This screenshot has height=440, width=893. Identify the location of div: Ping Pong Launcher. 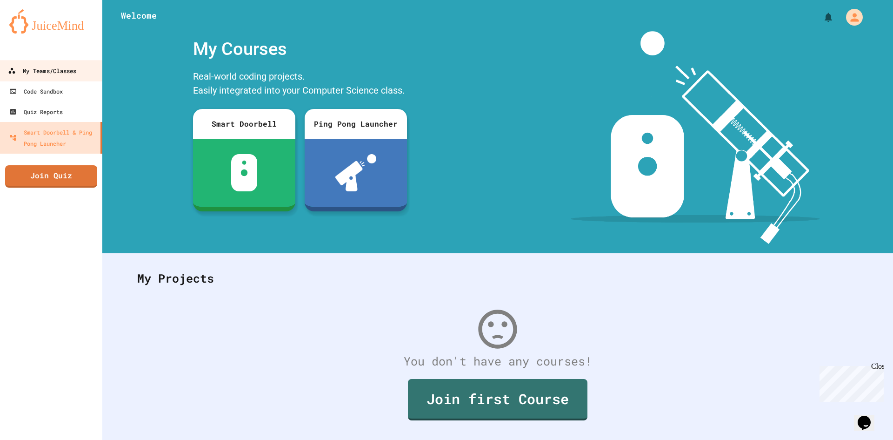
(356, 124).